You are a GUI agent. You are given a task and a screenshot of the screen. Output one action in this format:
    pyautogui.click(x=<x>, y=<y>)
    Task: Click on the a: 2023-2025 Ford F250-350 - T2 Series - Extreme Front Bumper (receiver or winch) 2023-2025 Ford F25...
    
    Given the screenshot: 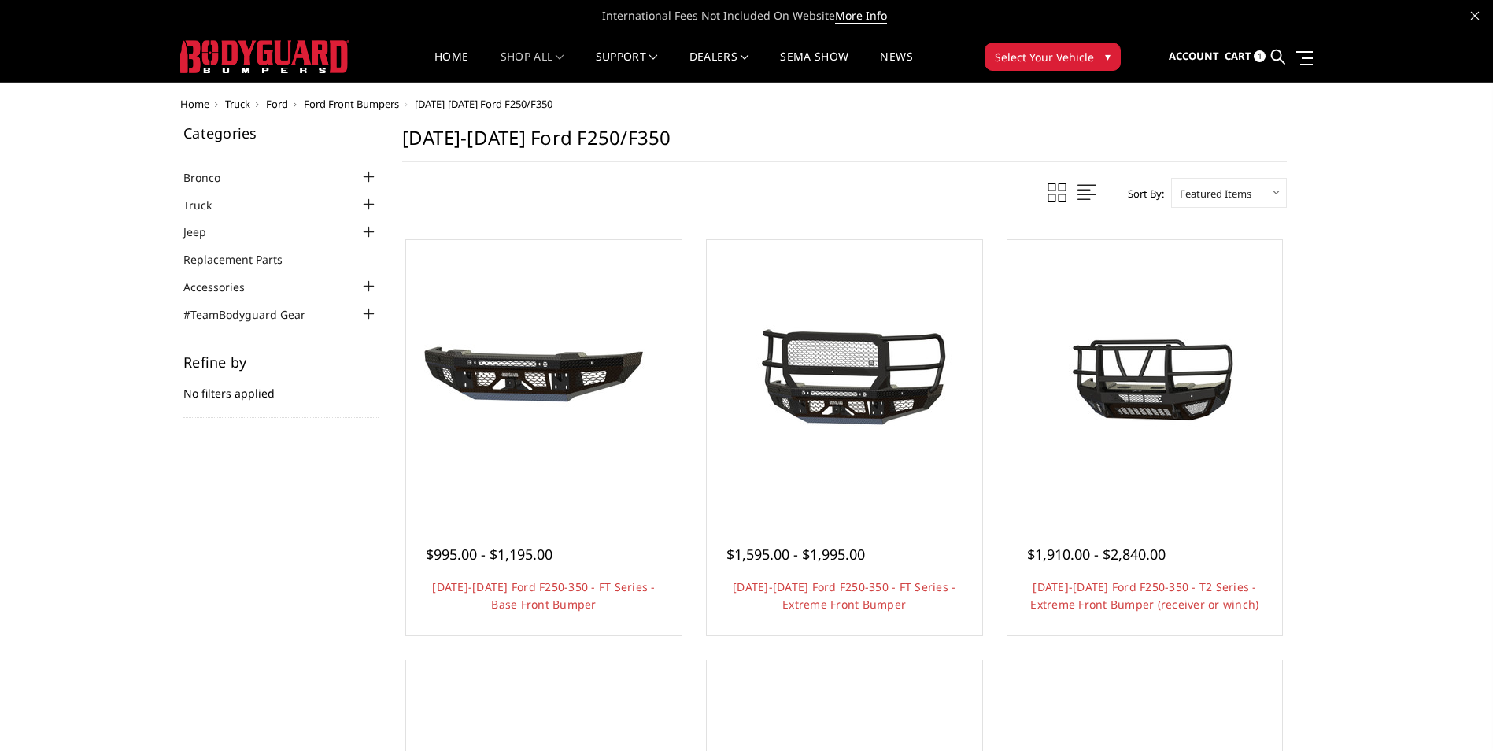 What is the action you would take?
    pyautogui.click(x=1145, y=378)
    